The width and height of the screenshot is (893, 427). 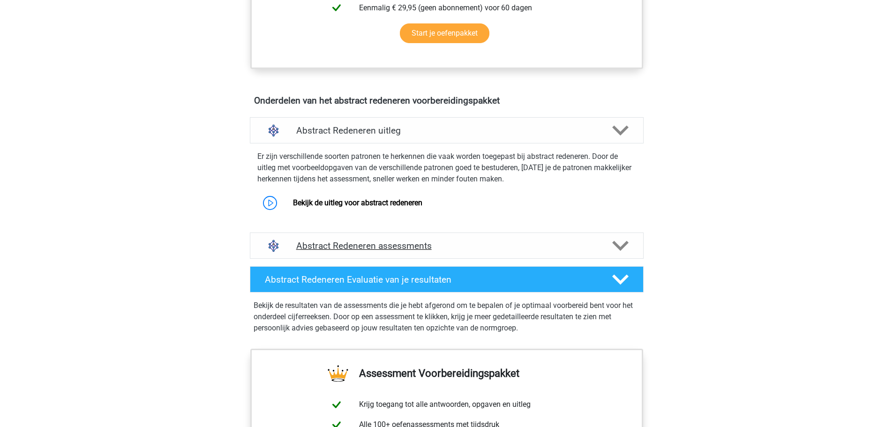 I want to click on a: uitleg Abstract Redeneren uitleg, so click(x=446, y=130).